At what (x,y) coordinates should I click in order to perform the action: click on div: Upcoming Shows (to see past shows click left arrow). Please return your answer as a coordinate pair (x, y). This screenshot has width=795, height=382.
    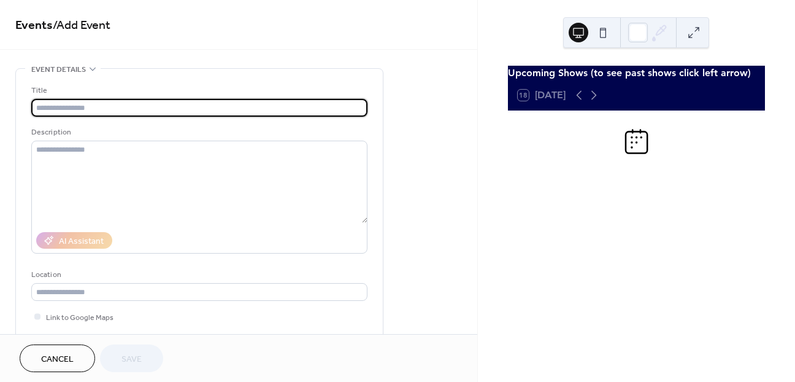
    Looking at the image, I should click on (636, 73).